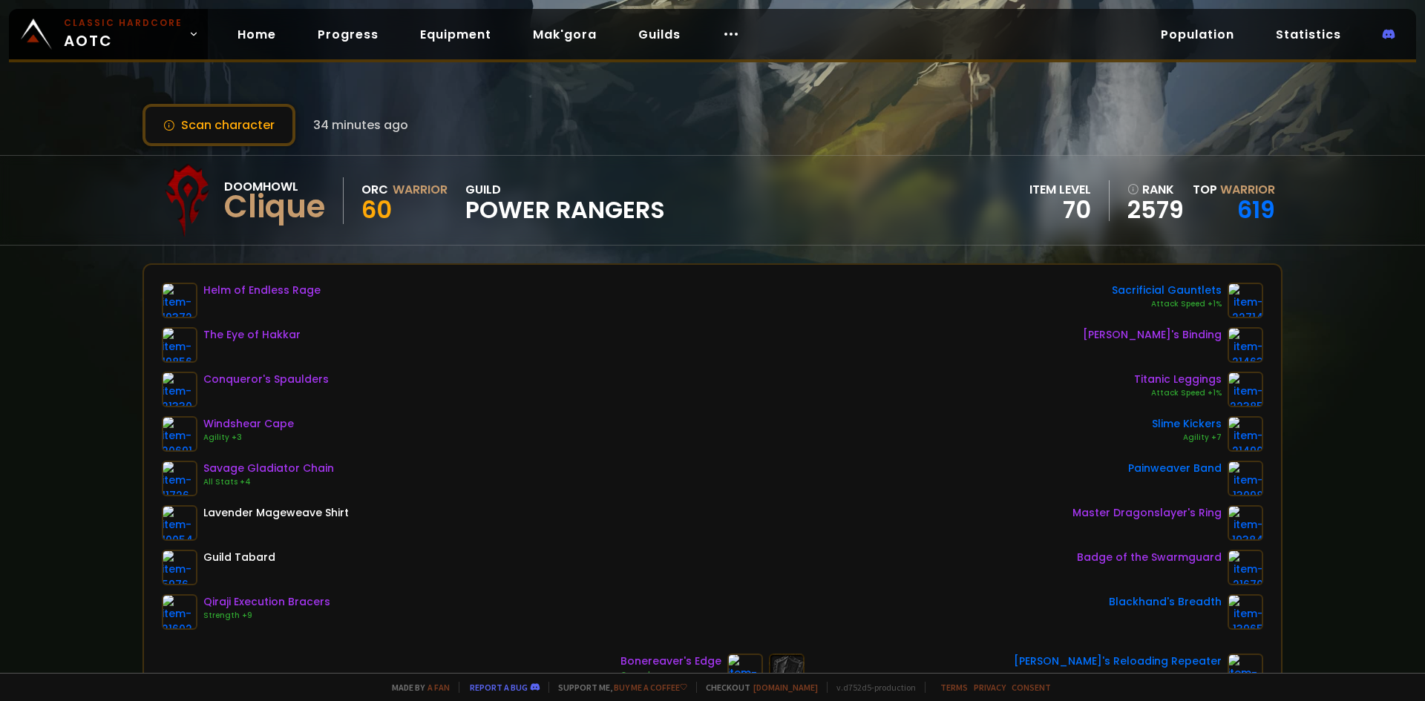 The width and height of the screenshot is (1425, 701). Describe the element at coordinates (249, 424) in the screenshot. I see `div: Windshear Cape` at that location.